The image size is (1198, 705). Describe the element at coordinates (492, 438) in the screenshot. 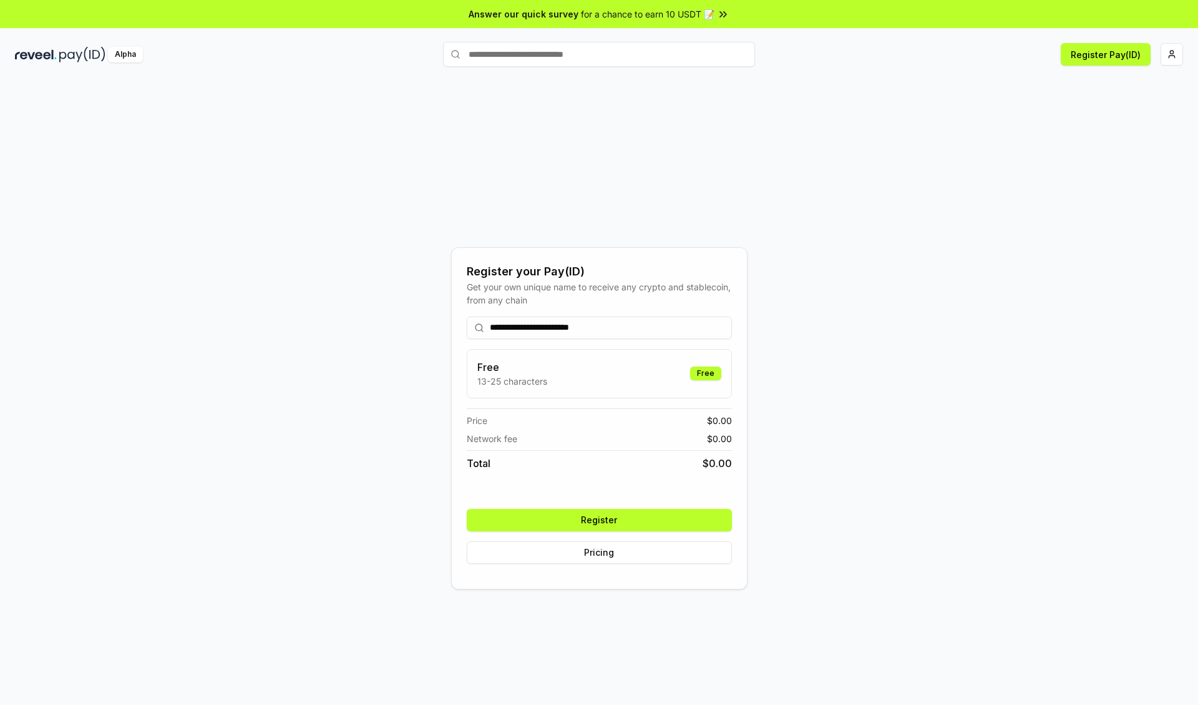

I see `span: Network fee` at that location.